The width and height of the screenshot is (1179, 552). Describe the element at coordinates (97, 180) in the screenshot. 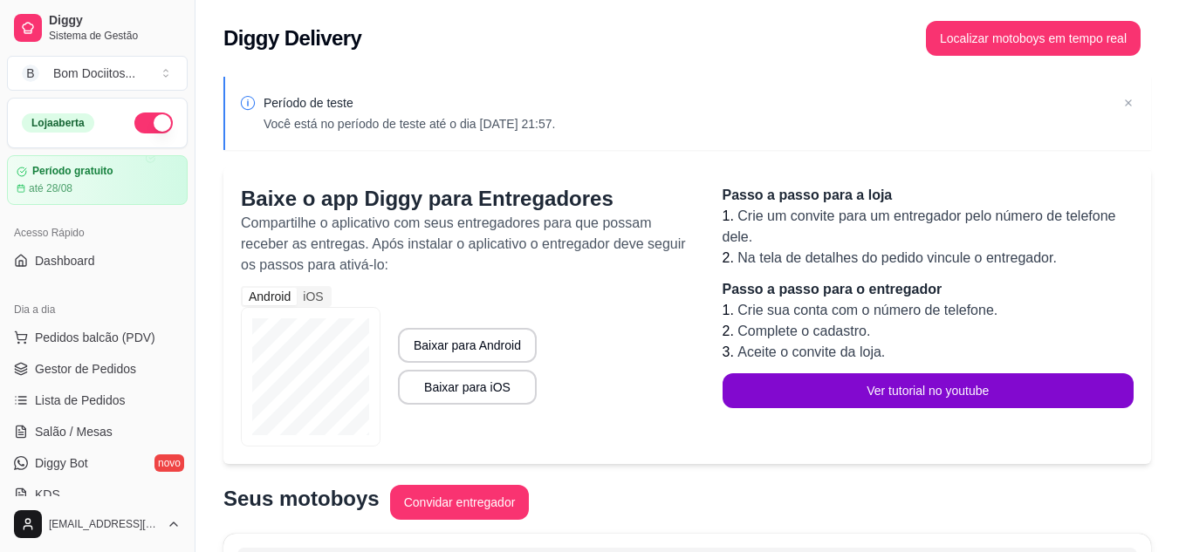

I see `a: Período gratuitoaté 28/08` at that location.